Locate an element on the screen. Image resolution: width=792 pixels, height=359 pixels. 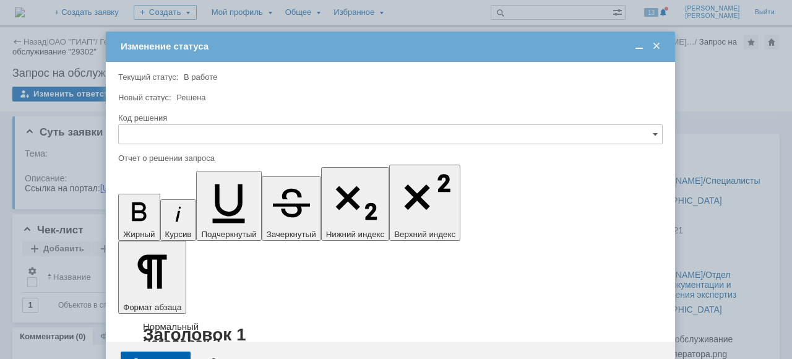
span: Жирный is located at coordinates (139, 234).